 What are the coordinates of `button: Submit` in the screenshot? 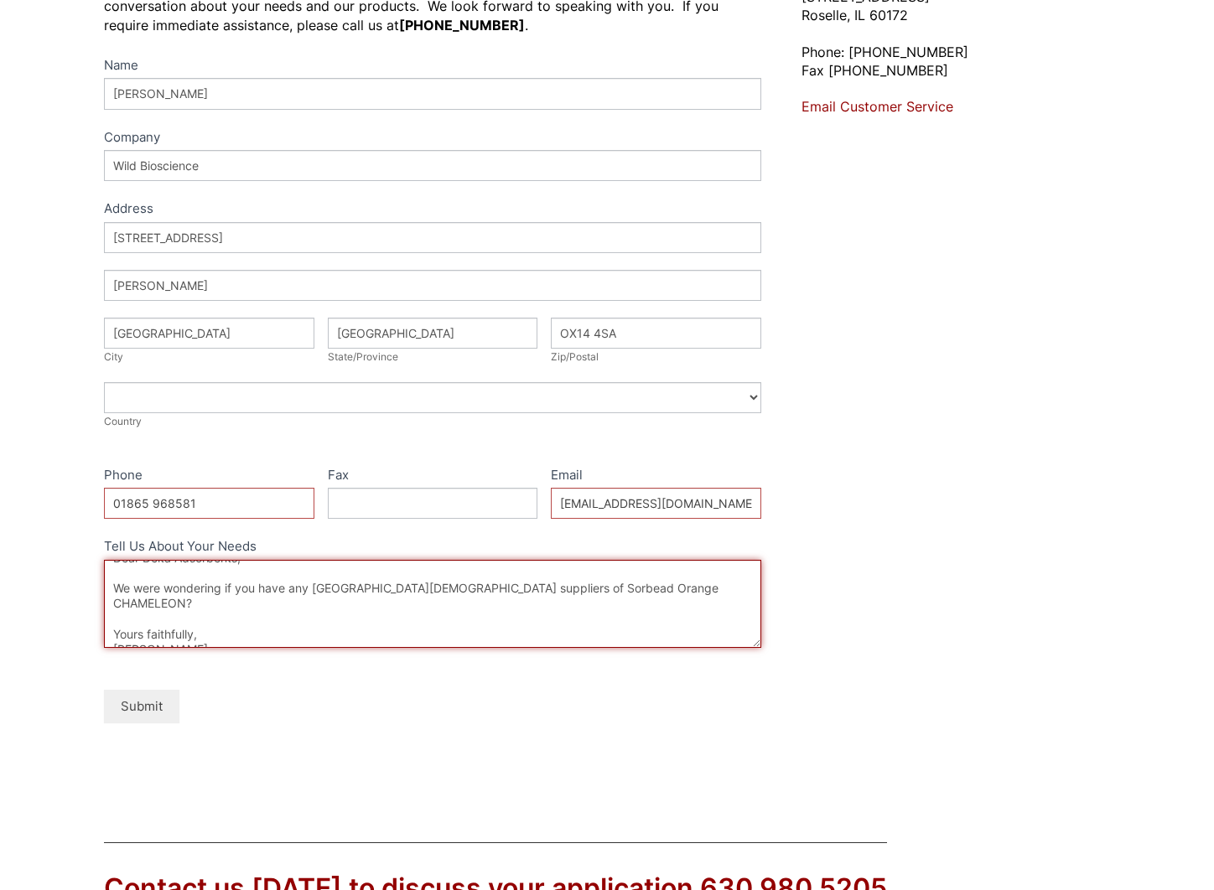 It's located at (142, 706).